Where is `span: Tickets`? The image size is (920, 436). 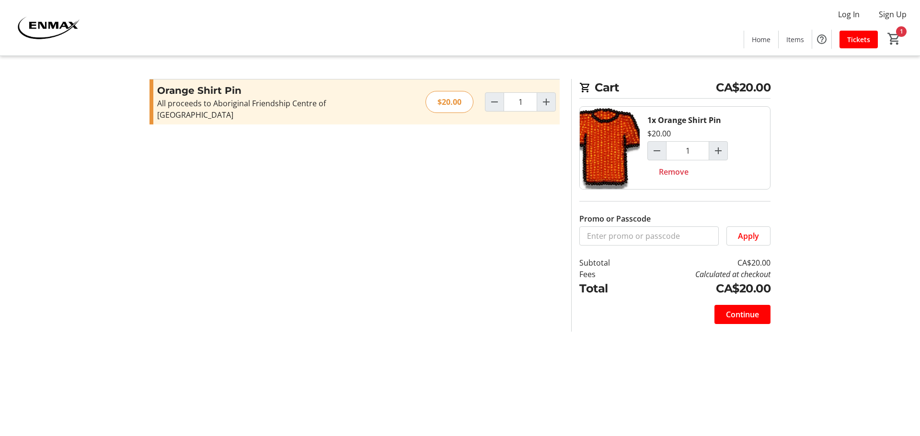 span: Tickets is located at coordinates (859, 39).